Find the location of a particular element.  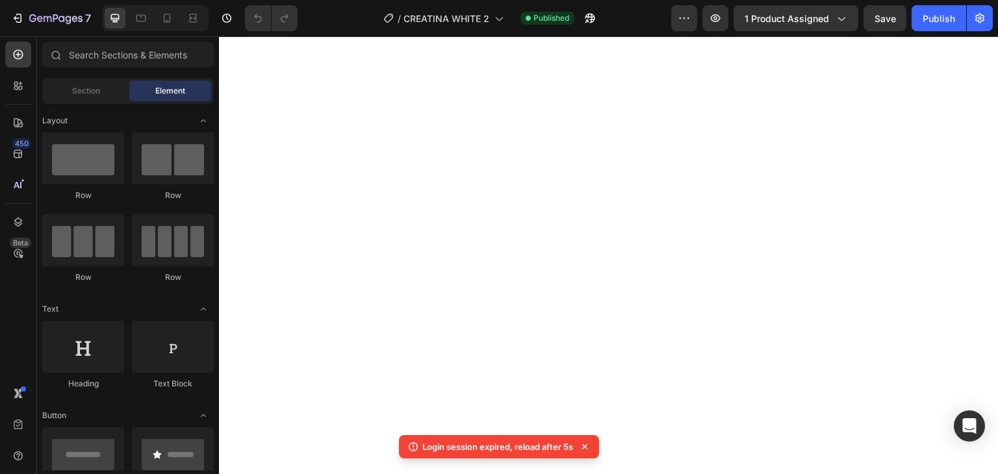

span: Save is located at coordinates (885, 18).